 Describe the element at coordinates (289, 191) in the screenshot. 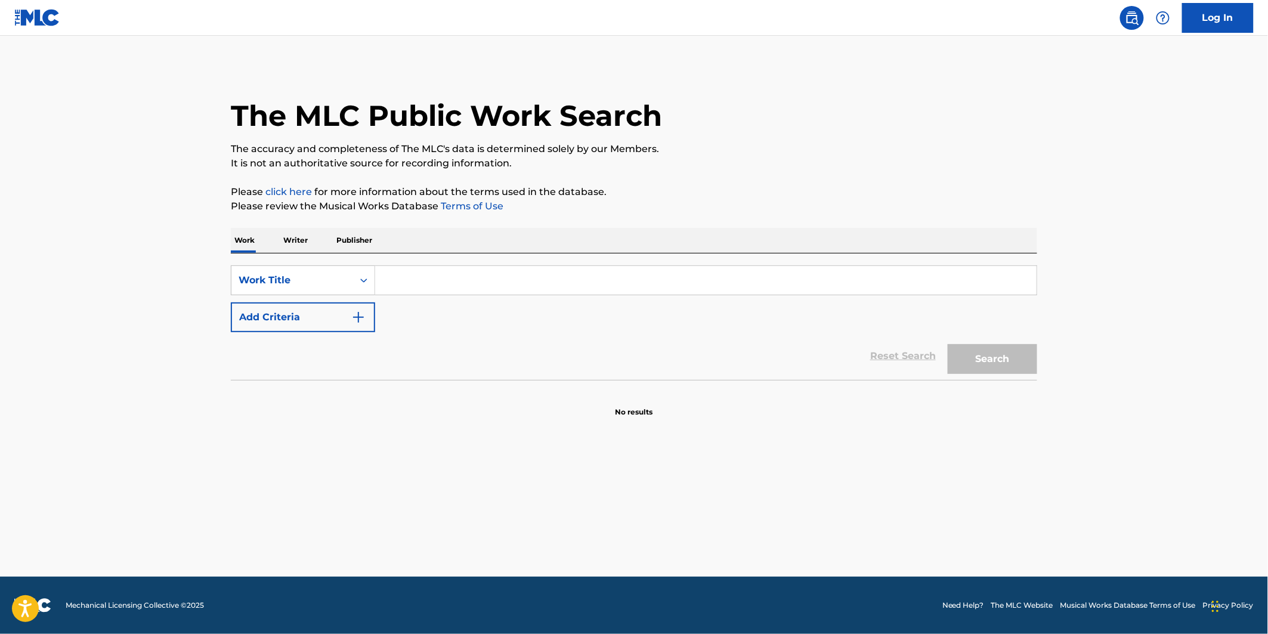

I see `a: click here` at that location.